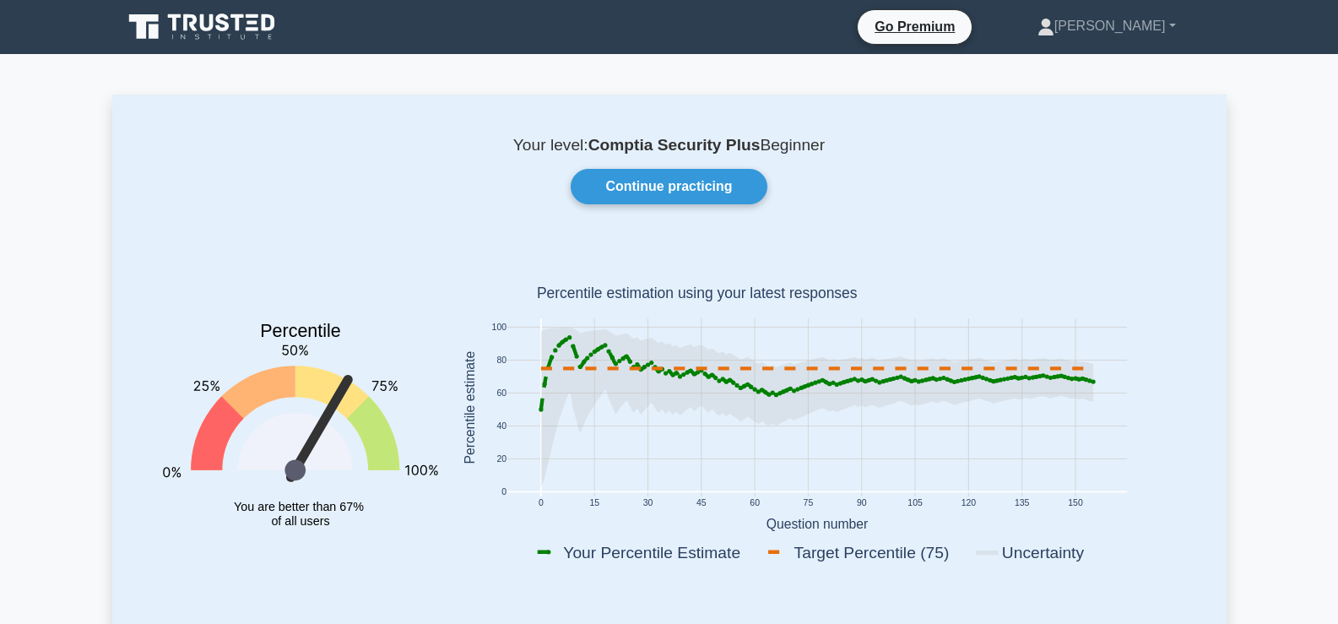 This screenshot has width=1338, height=624. Describe the element at coordinates (915, 26) in the screenshot. I see `a: Go Premium` at that location.